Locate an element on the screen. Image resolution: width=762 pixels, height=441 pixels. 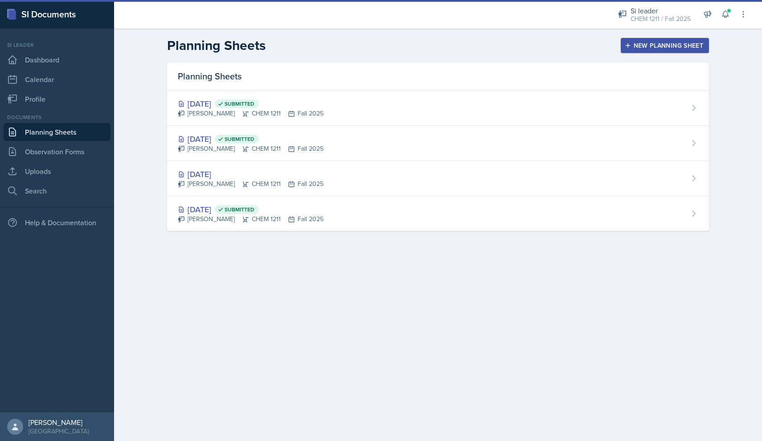
div: CHEM 1211 / Fall 2025 is located at coordinates (661, 19).